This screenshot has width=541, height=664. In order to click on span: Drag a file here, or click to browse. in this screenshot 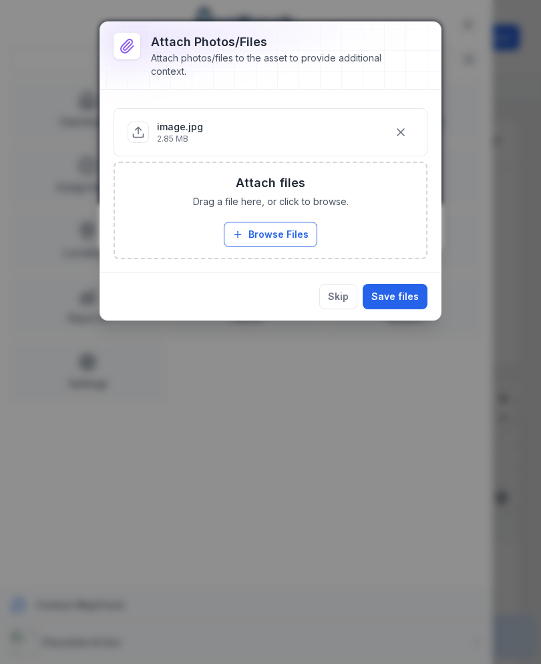, I will do `click(271, 202)`.